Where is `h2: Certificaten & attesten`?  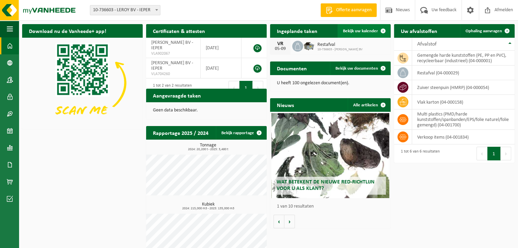
h2: Certificaten & attesten is located at coordinates (179, 31).